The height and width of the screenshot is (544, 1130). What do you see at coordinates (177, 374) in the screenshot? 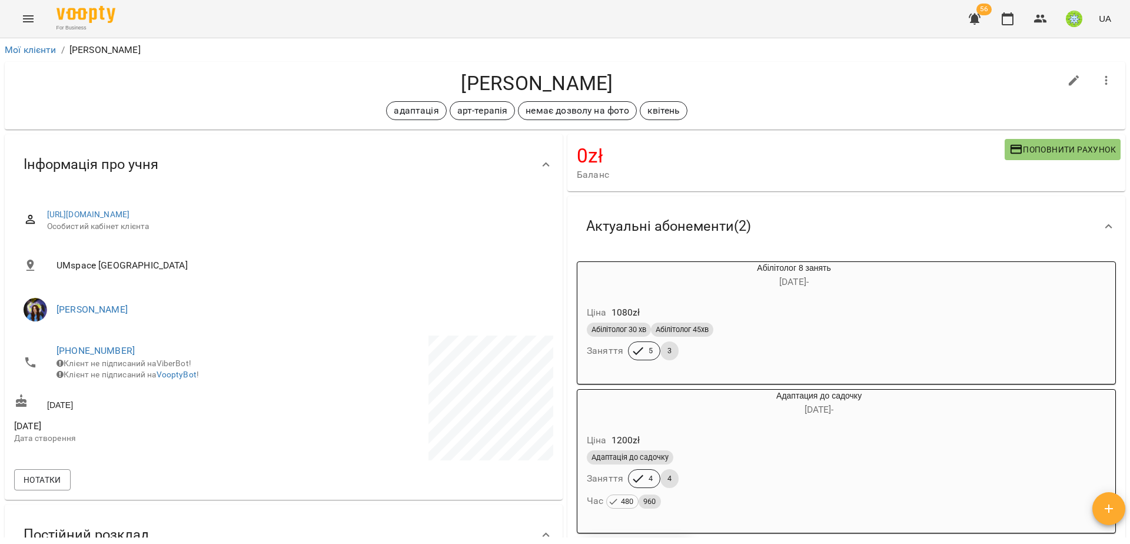
I see `a: VooptyBot` at bounding box center [177, 374].